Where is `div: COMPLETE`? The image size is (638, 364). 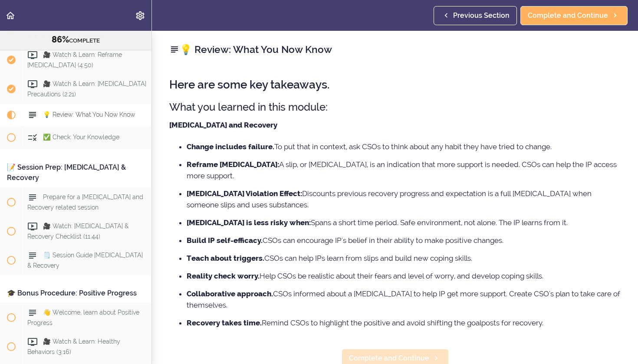
div: COMPLETE is located at coordinates (76, 40).